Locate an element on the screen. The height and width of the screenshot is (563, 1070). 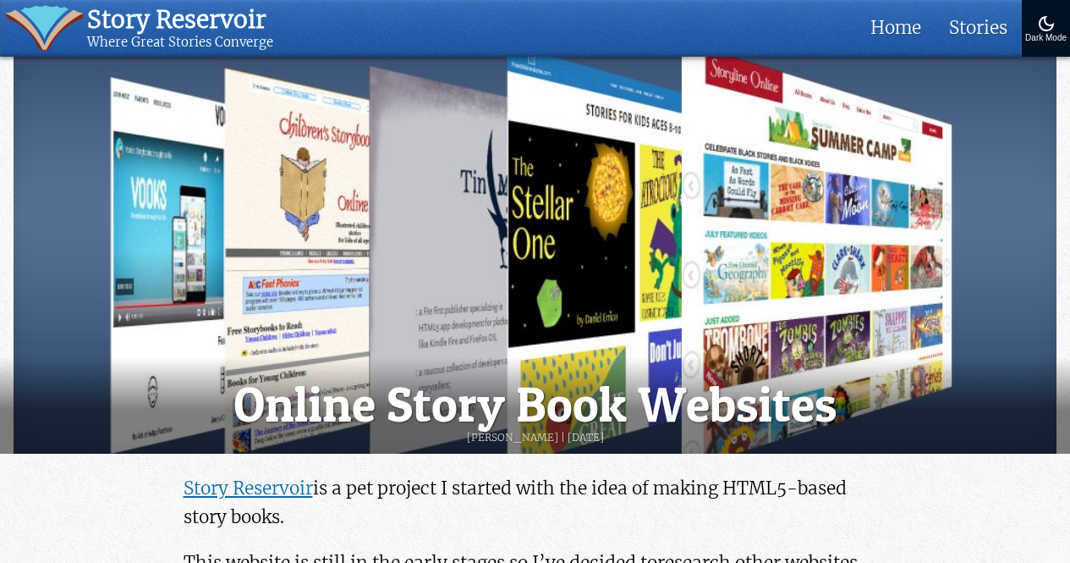
div: Where Great Stories Converge is located at coordinates (180, 42).